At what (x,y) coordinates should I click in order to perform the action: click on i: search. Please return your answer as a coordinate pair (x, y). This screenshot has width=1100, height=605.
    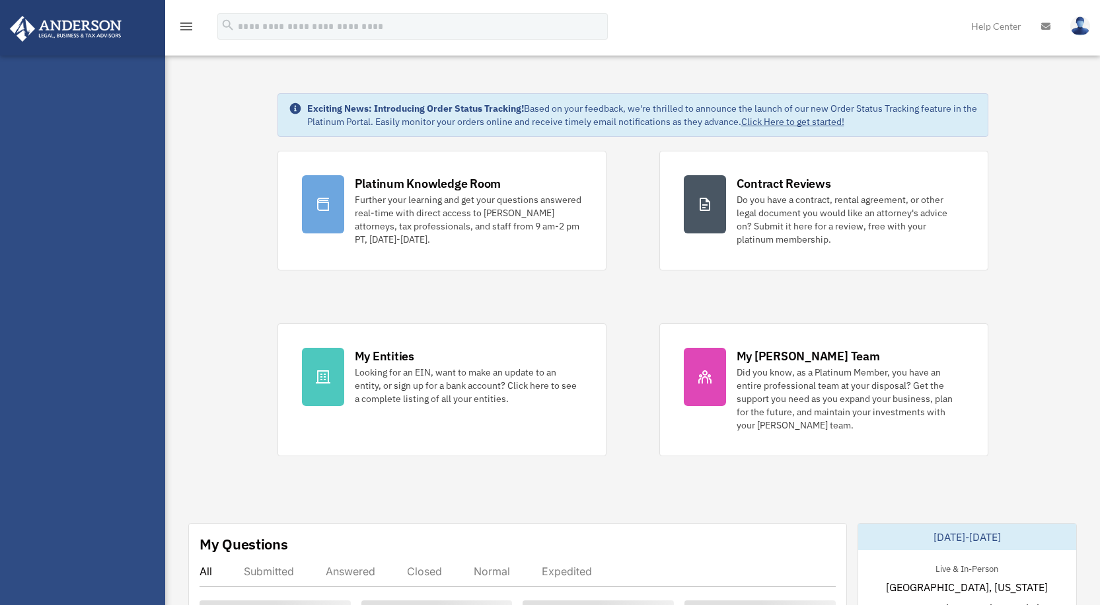
    Looking at the image, I should click on (228, 25).